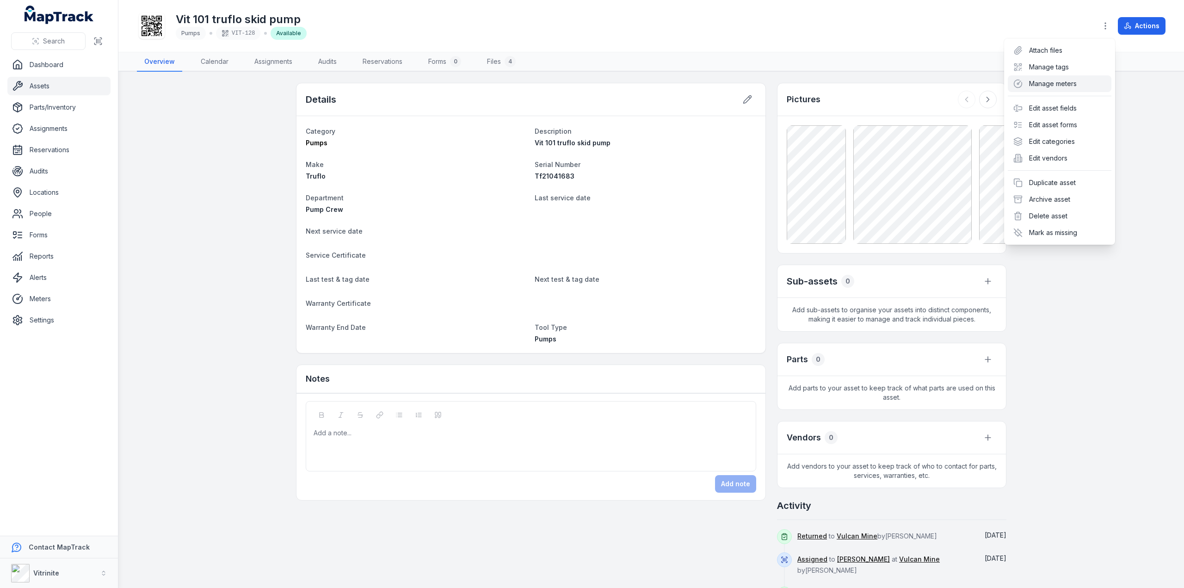  What do you see at coordinates (1059, 233) in the screenshot?
I see `div: Mark as missing` at bounding box center [1059, 233].